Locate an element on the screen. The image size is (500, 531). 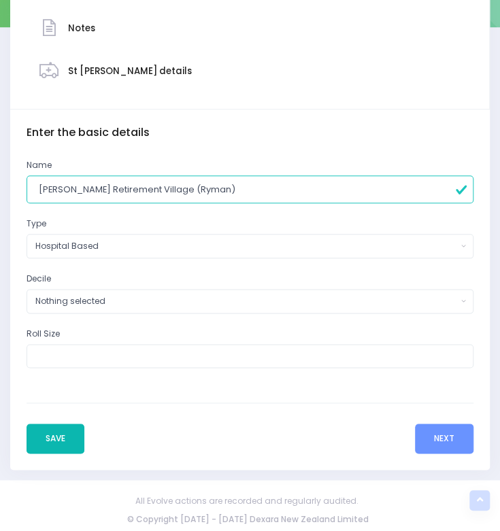
span: All Evolve actions are recorded and regularly audited. is located at coordinates (249, 500).